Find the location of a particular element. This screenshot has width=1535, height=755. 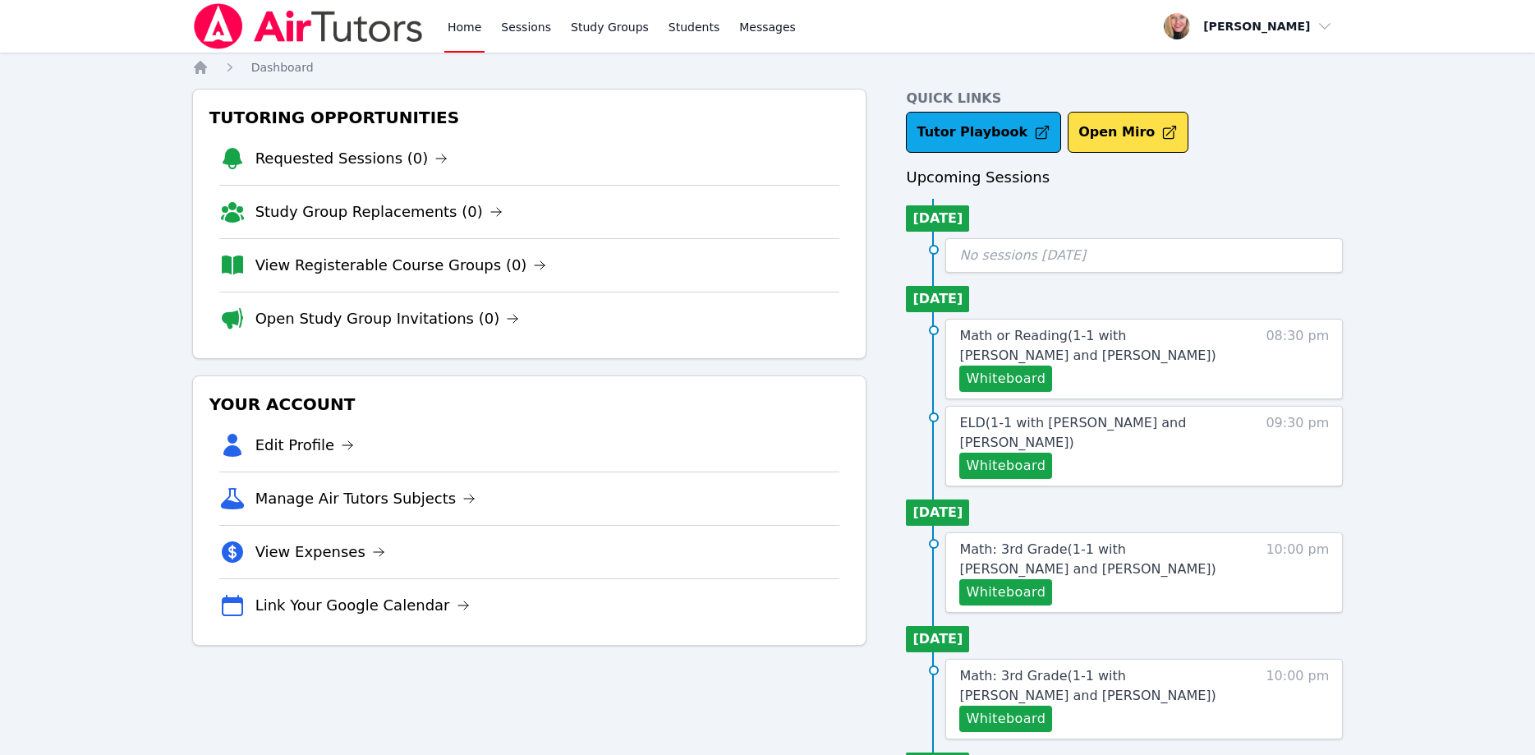

span: Dashboard is located at coordinates (283, 67).